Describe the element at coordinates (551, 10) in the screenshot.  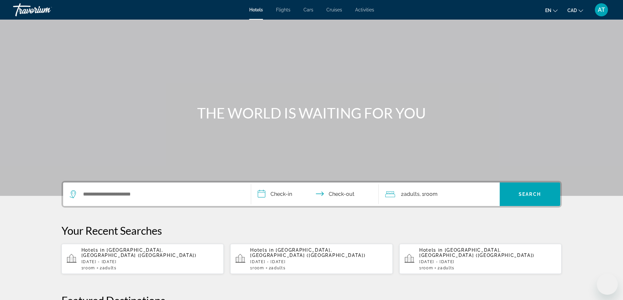
I see `button: Change language` at that location.